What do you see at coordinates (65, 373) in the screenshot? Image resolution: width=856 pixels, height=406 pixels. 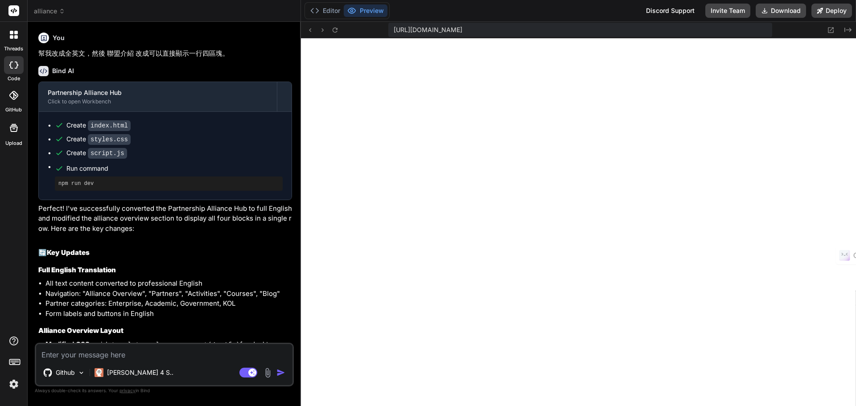 I see `p: Github` at bounding box center [65, 373].